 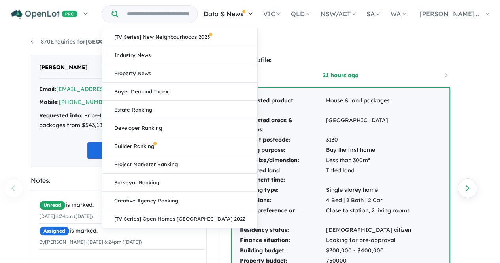 What do you see at coordinates (368, 140) in the screenshot?
I see `td: 3130` at bounding box center [368, 140].